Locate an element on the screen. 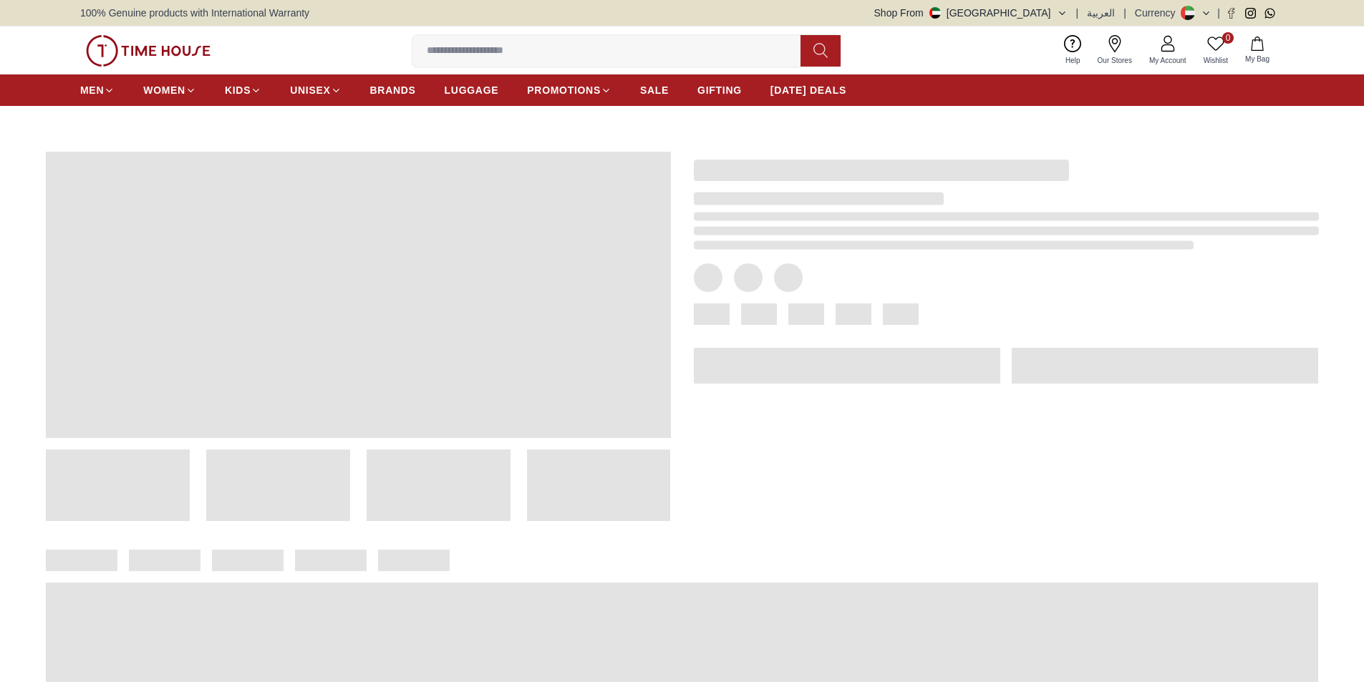 The image size is (1364, 682). span: UNISEX is located at coordinates (310, 90).